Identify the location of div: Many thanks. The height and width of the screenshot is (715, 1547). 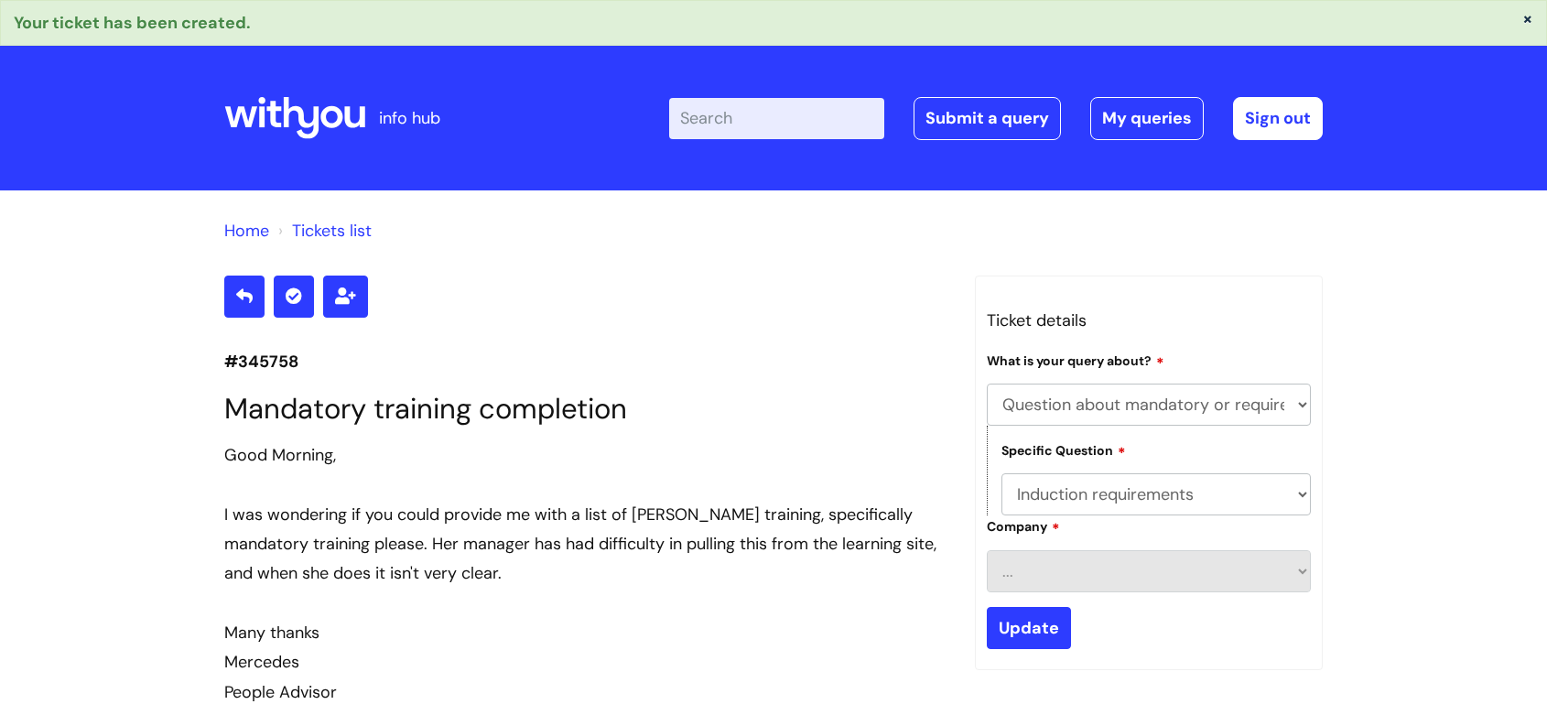
(586, 633).